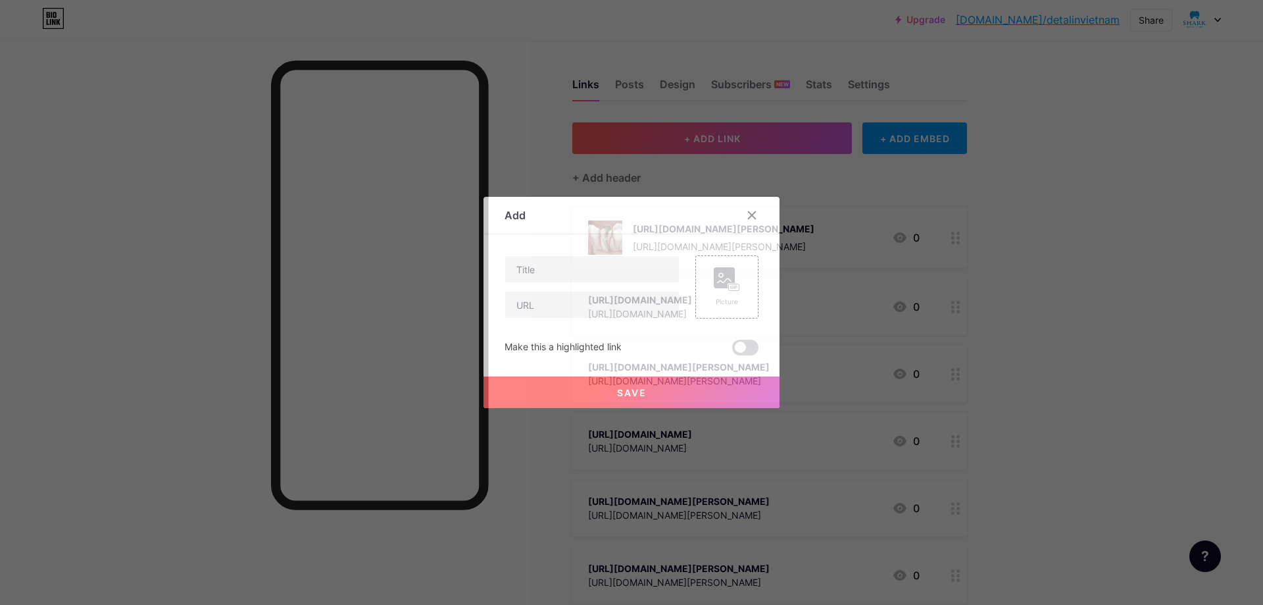 This screenshot has height=605, width=1263. I want to click on span: Save, so click(632, 392).